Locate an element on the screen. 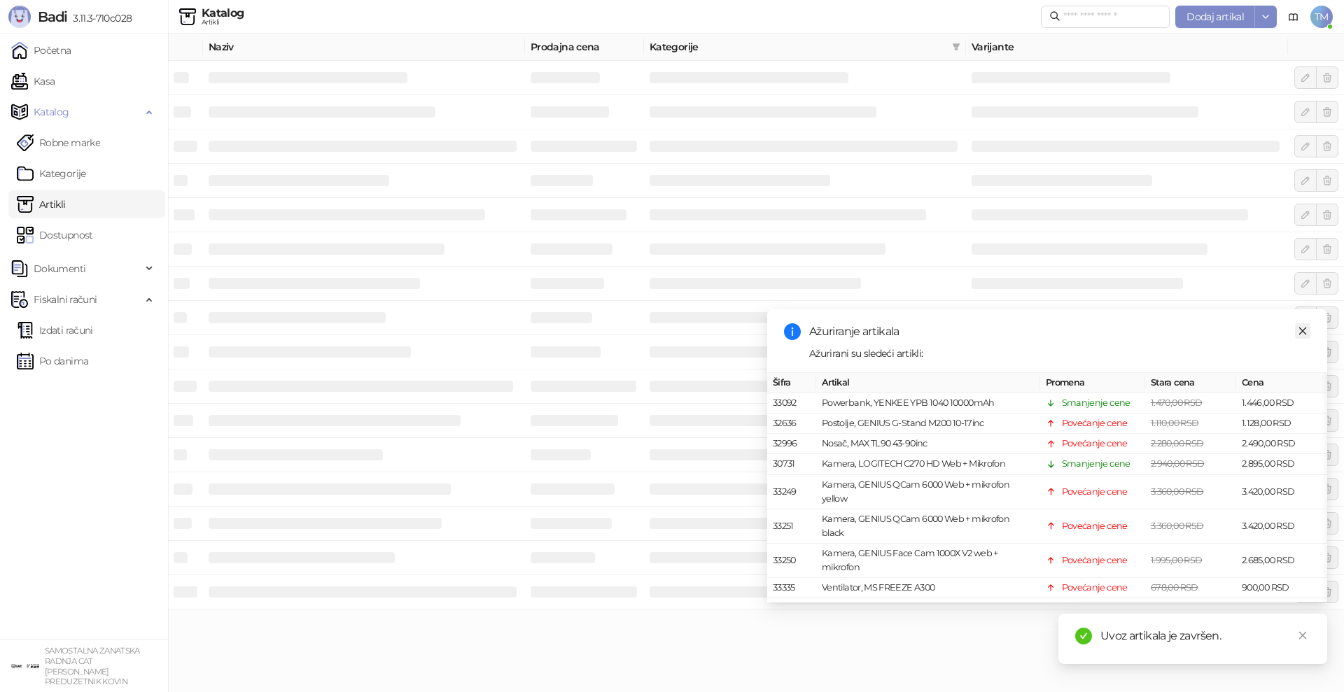  a: Kasa is located at coordinates (33, 81).